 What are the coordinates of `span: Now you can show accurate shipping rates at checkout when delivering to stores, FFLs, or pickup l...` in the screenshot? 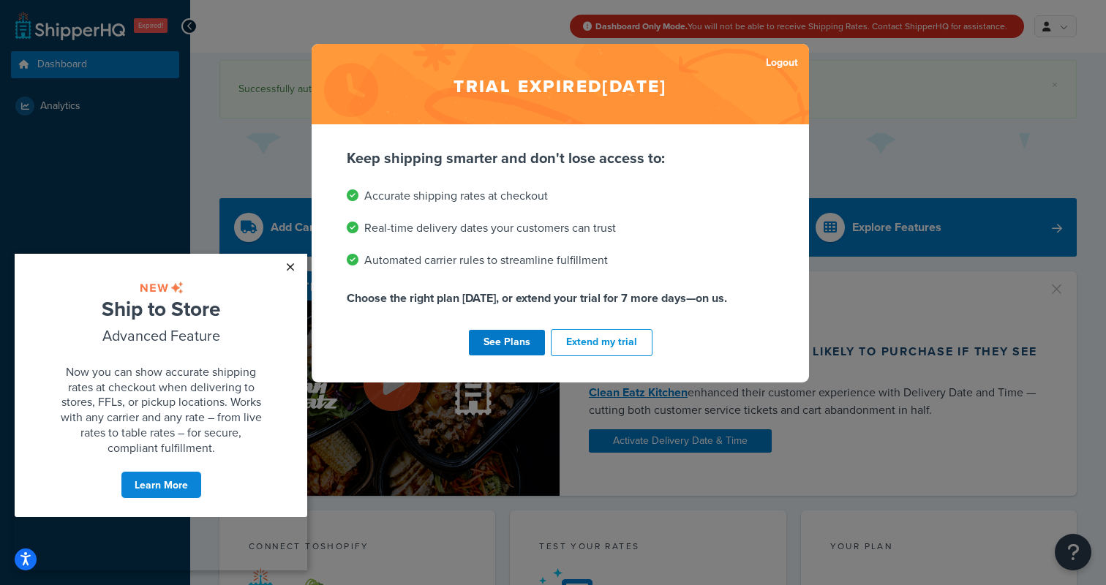 It's located at (146, 156).